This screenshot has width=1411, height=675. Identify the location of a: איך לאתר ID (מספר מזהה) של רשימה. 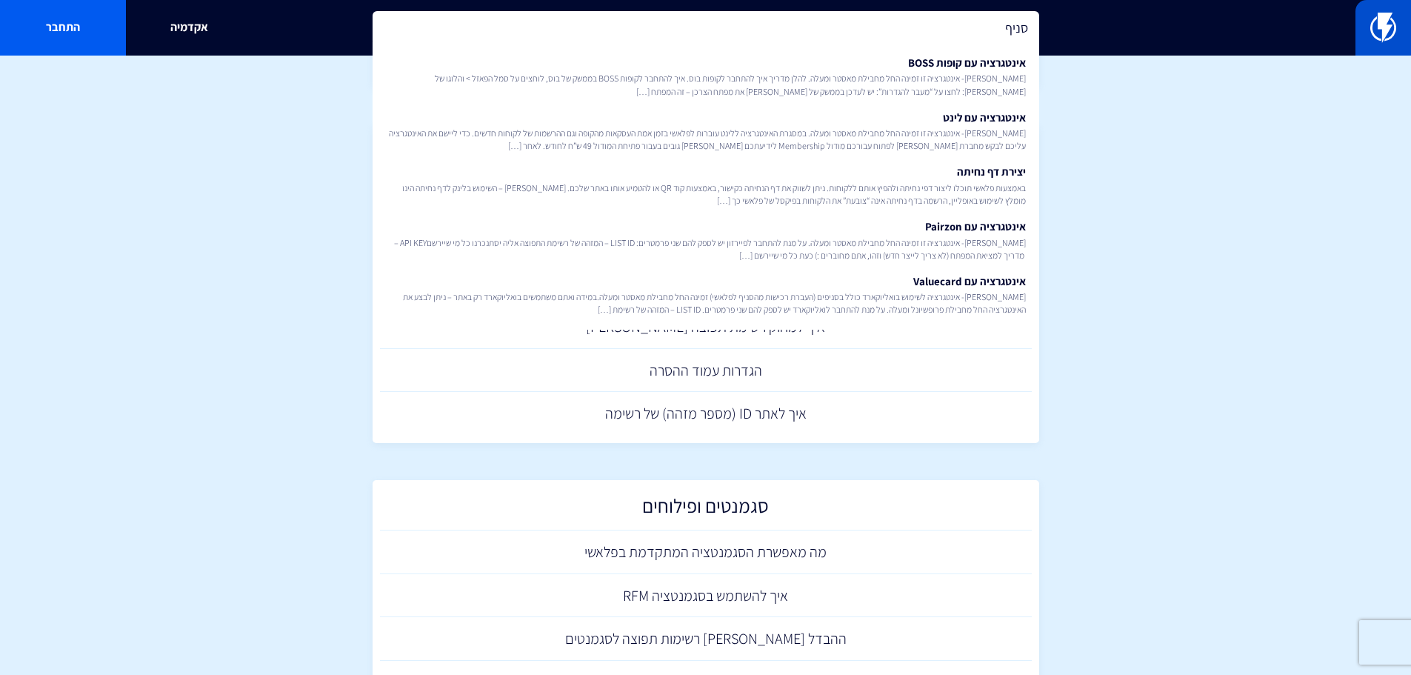
(706, 413).